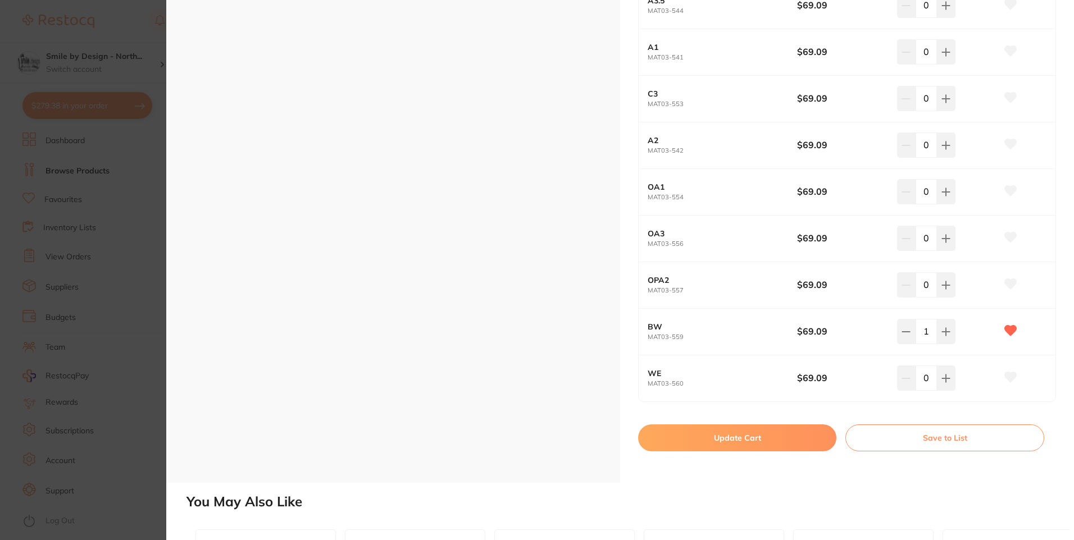  Describe the element at coordinates (722, 197) in the screenshot. I see `small: MAT03-554` at that location.